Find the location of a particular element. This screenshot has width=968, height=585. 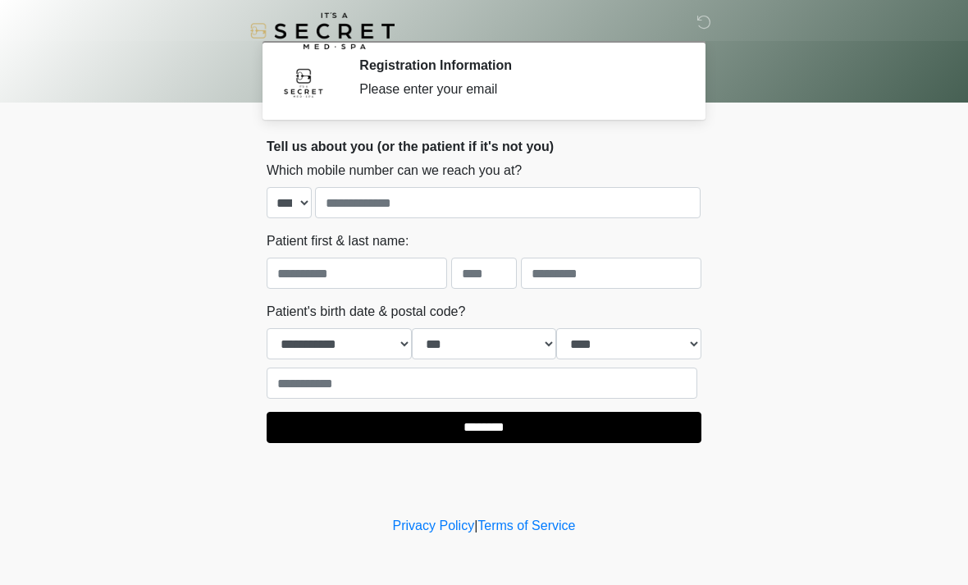

img: It's A Secret Med Spa Logo is located at coordinates (322, 30).